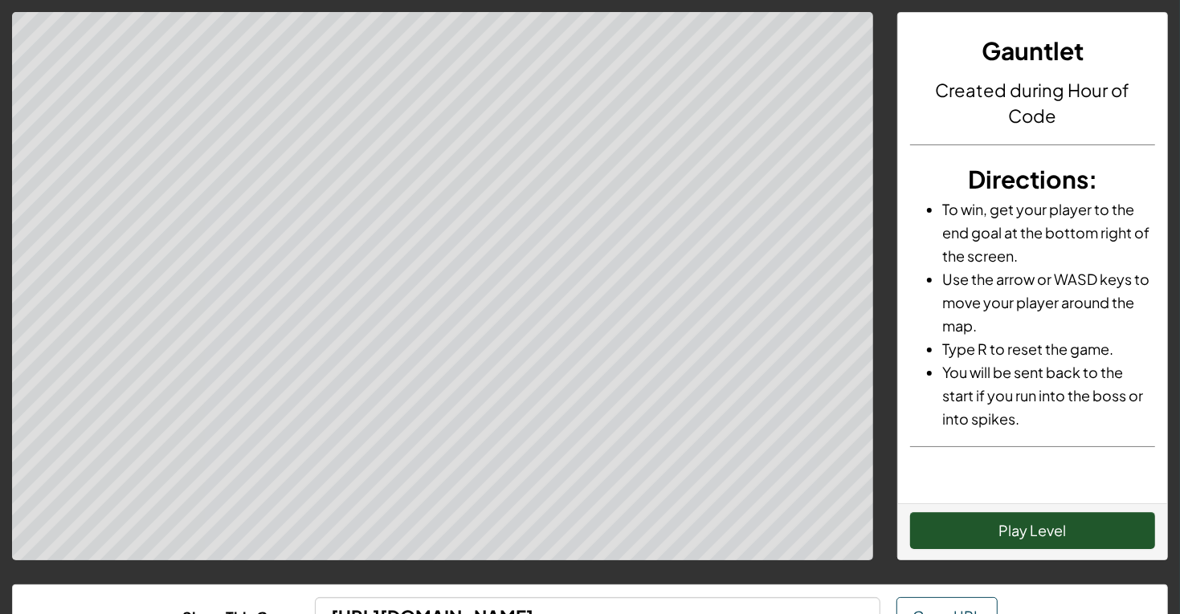 This screenshot has width=1180, height=614. What do you see at coordinates (1032, 531) in the screenshot?
I see `button: Play Level` at bounding box center [1032, 531].